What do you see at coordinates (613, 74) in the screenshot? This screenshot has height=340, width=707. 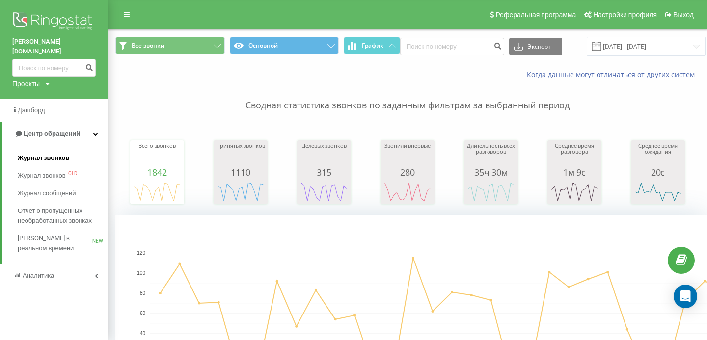 I see `a: Когда данные могут отличаться от других систем` at bounding box center [613, 74].